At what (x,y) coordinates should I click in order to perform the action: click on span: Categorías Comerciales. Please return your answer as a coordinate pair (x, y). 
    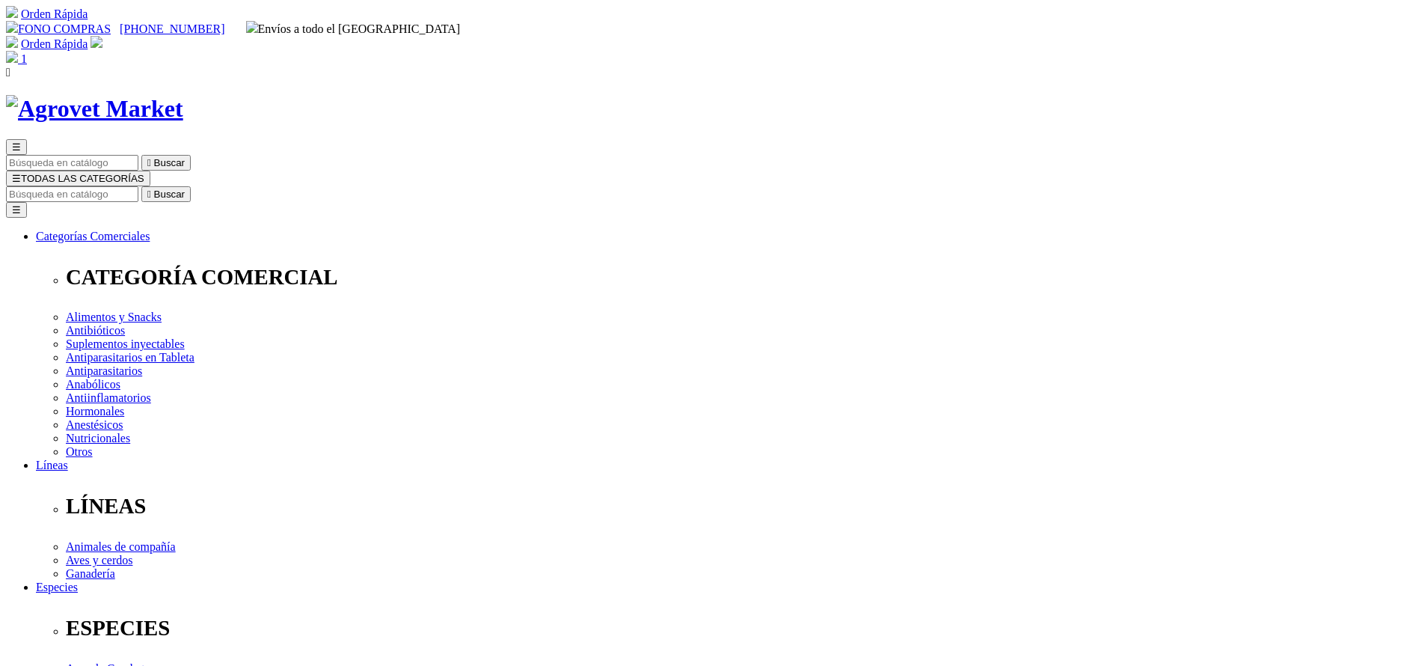
    Looking at the image, I should click on (93, 236).